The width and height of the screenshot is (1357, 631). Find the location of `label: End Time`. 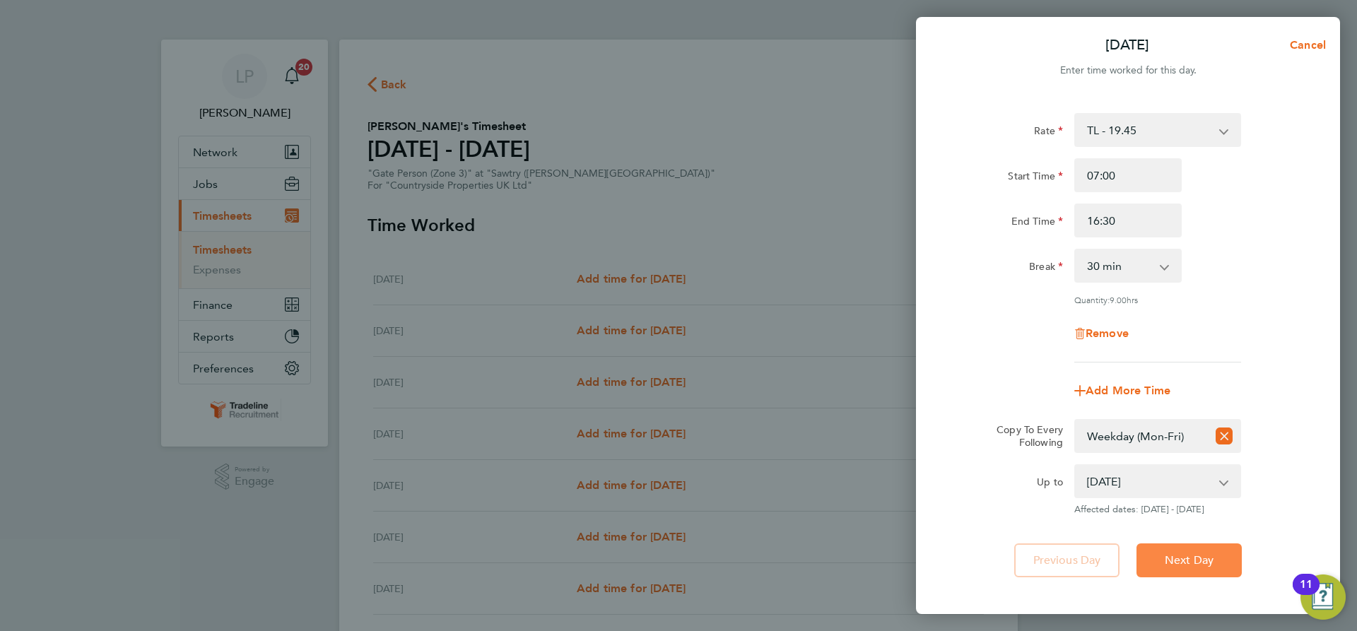

label: End Time is located at coordinates (1037, 223).